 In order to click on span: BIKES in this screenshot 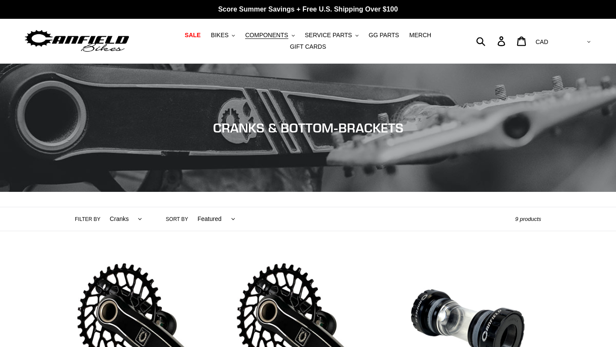, I will do `click(220, 35)`.